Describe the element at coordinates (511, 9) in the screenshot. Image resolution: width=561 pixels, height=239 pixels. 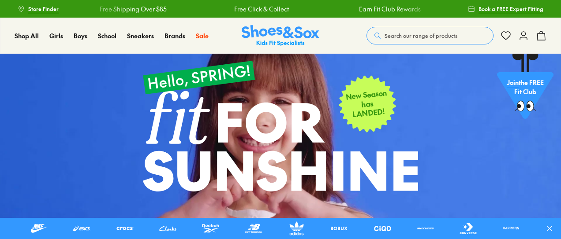
I see `span: Book a FREE Expert Fitting` at that location.